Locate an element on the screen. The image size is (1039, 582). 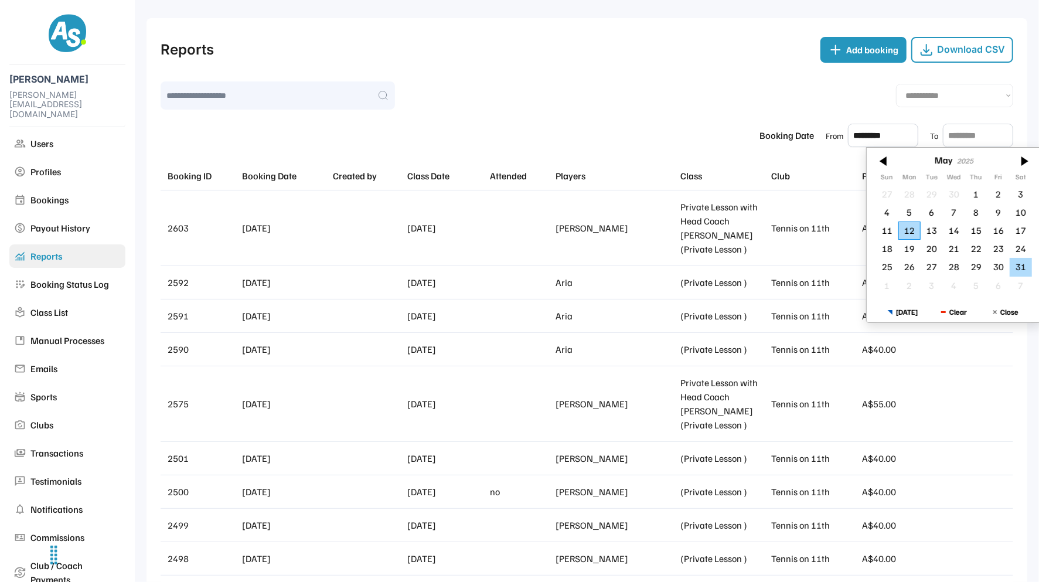
th: Thursday is located at coordinates (976, 179).